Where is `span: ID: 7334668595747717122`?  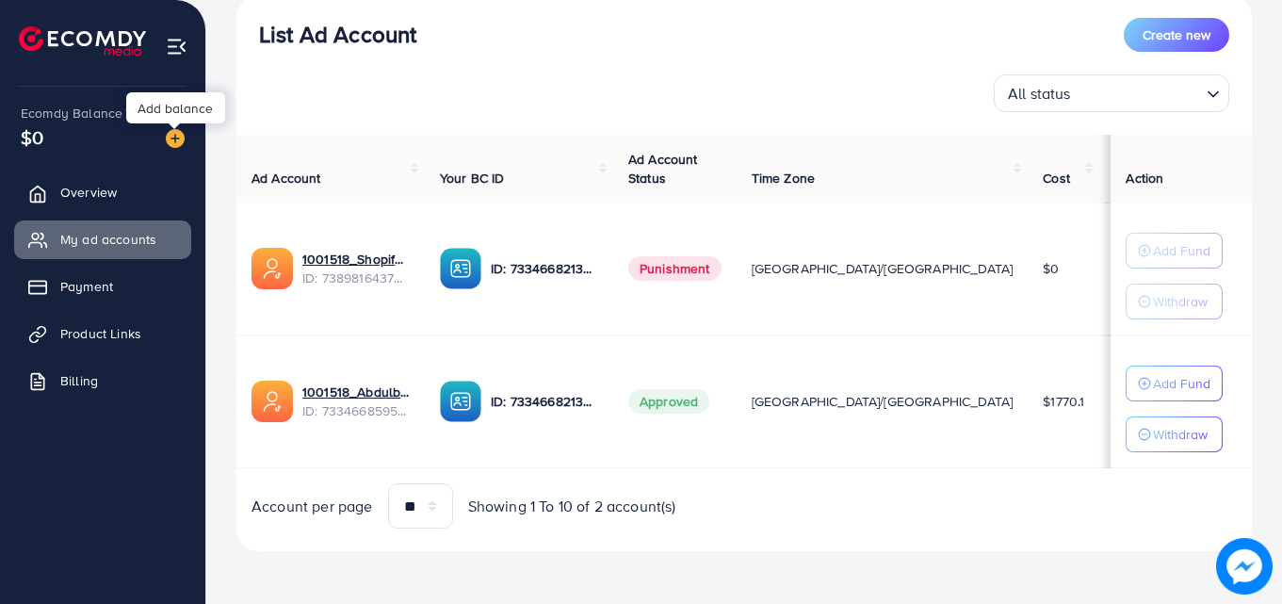 span: ID: 7334668595747717122 is located at coordinates (356, 411).